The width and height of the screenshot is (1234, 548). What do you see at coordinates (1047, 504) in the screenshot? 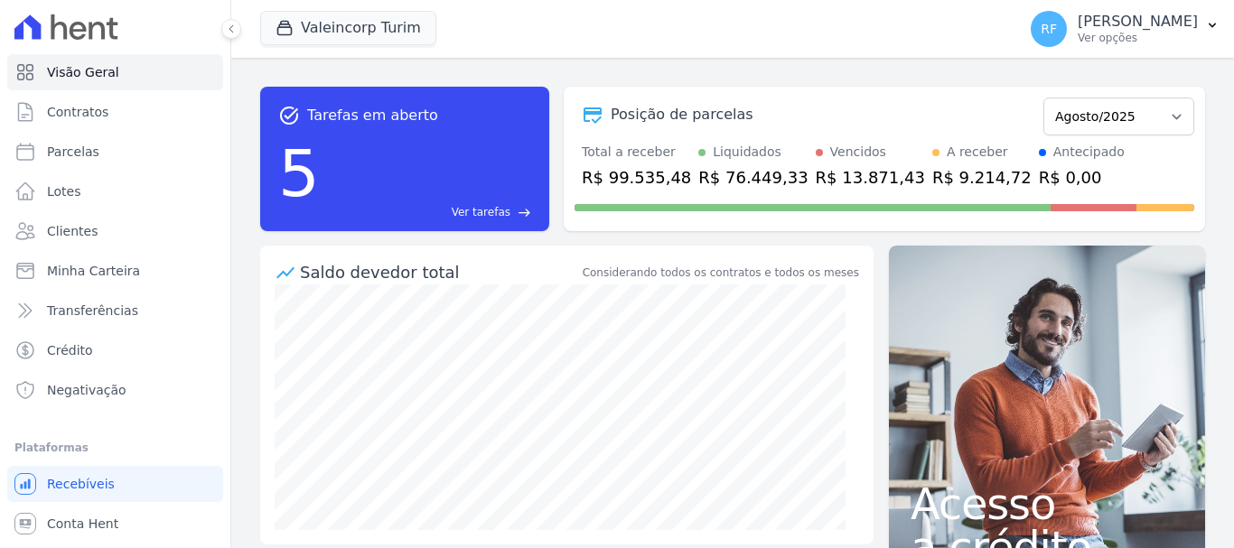
I see `span: Acesso` at bounding box center [1047, 504].